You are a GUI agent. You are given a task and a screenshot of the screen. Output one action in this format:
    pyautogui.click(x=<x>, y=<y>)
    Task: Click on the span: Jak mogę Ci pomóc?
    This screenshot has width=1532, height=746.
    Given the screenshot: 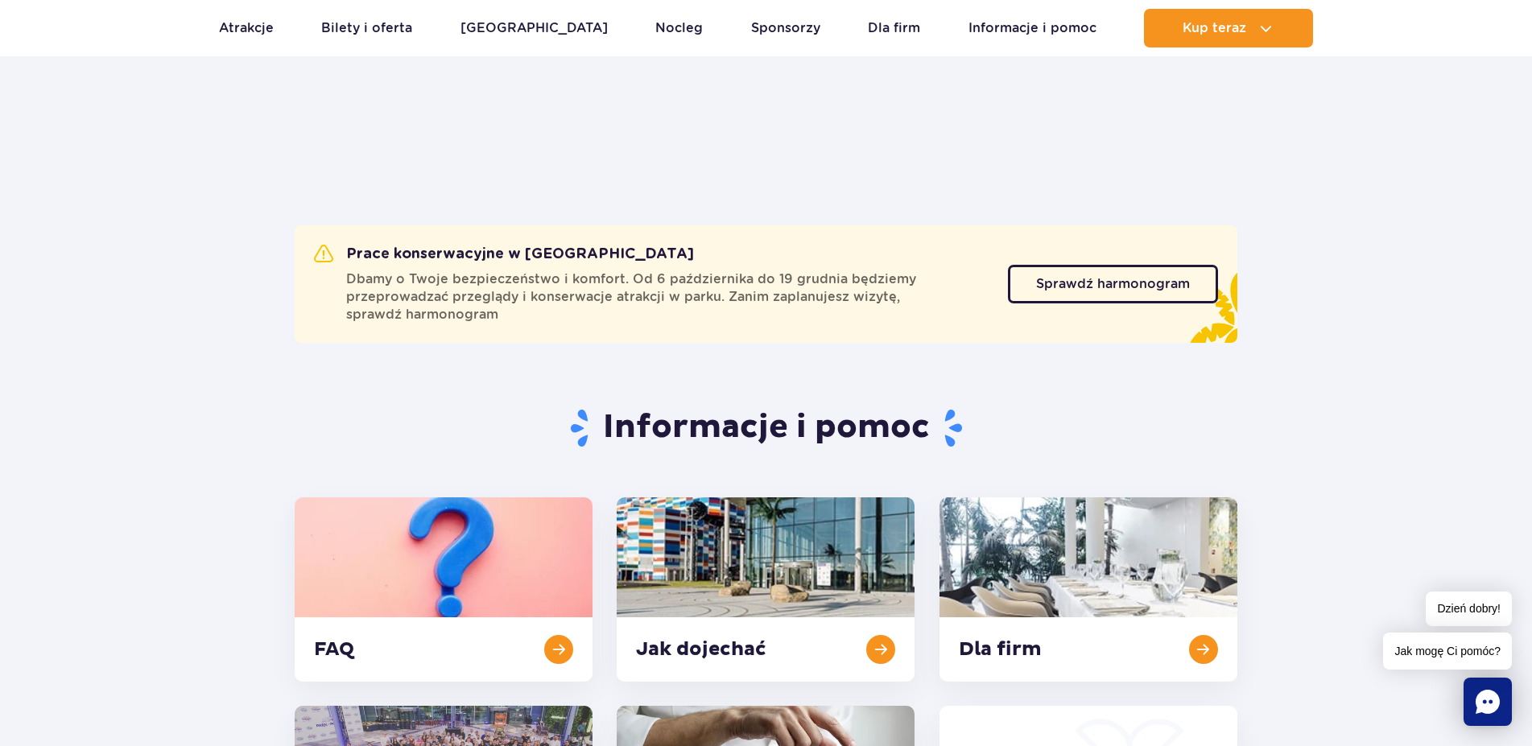 What is the action you would take?
    pyautogui.click(x=1448, y=651)
    